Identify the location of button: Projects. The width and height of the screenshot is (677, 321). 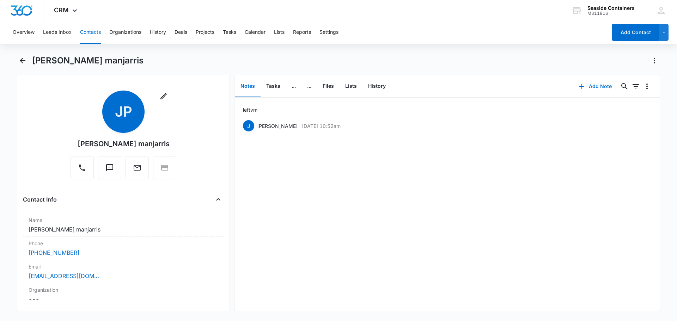
(205, 32).